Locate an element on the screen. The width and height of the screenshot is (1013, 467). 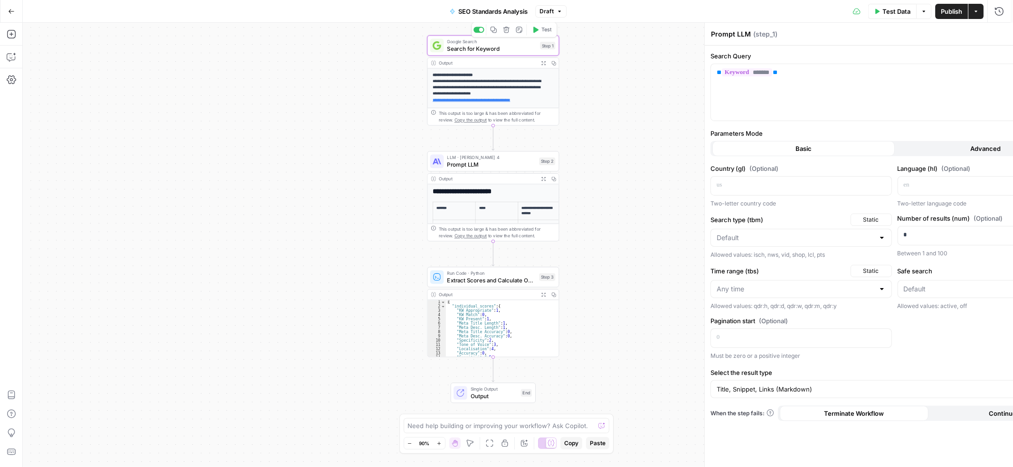
span: Run Code · Python is located at coordinates (492, 274).